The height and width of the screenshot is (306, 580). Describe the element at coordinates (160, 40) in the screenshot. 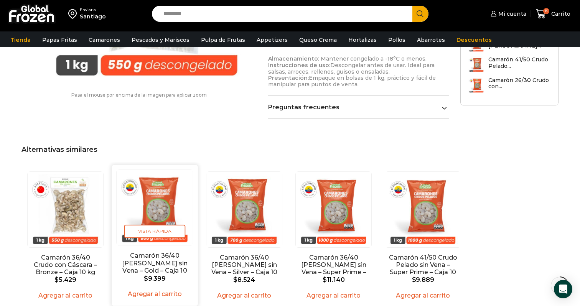

I see `a: Pescados y Mariscos` at that location.